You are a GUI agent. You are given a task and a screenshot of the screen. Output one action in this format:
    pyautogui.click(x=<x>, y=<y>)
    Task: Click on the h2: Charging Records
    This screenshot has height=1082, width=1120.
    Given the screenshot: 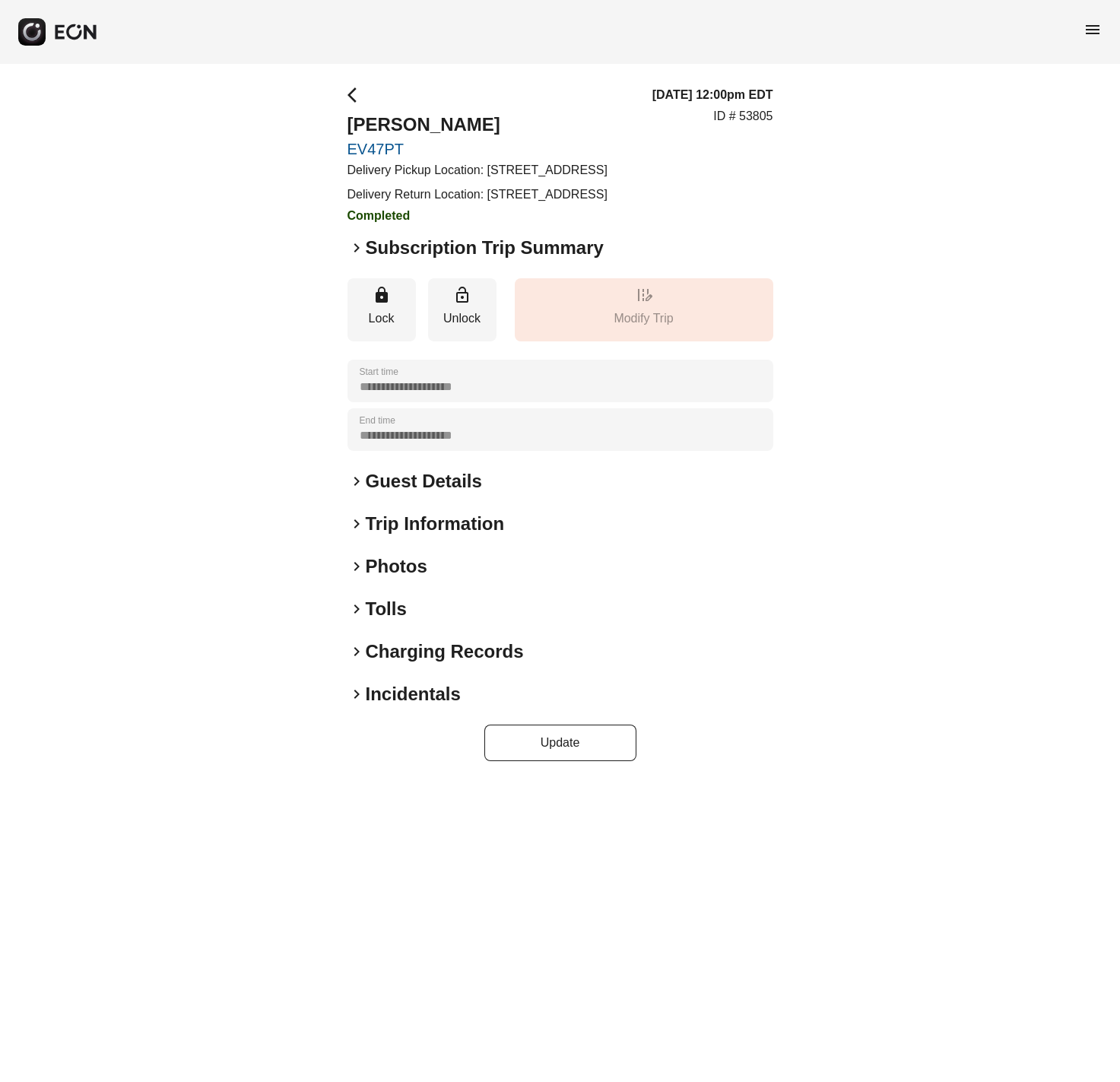 What is the action you would take?
    pyautogui.click(x=445, y=652)
    